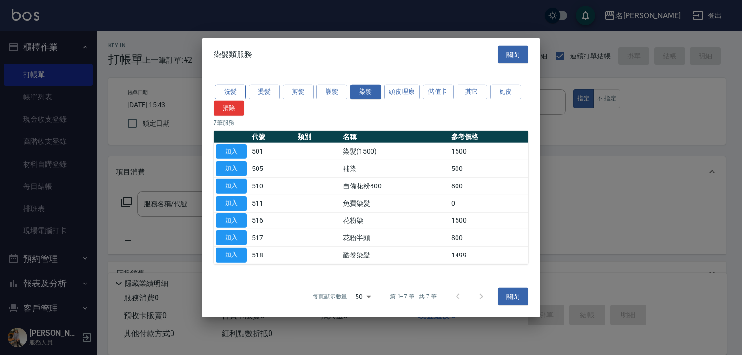 This screenshot has height=355, width=742. I want to click on td: 自備花粉800, so click(395, 186).